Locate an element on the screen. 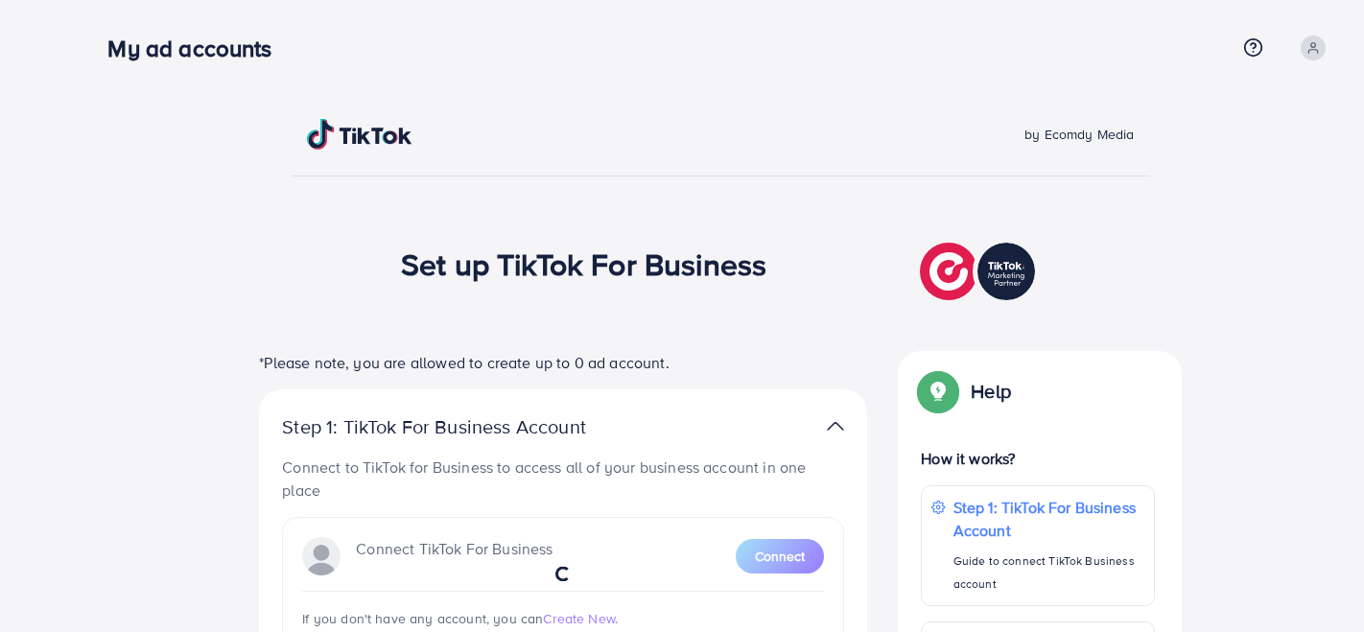 The width and height of the screenshot is (1364, 632). span: by Ecomdy Media is located at coordinates (1079, 134).